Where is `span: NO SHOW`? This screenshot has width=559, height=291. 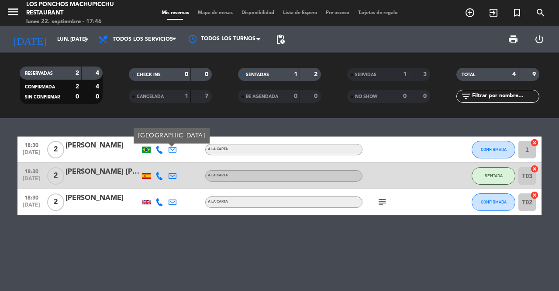 span: NO SHOW is located at coordinates (366, 97).